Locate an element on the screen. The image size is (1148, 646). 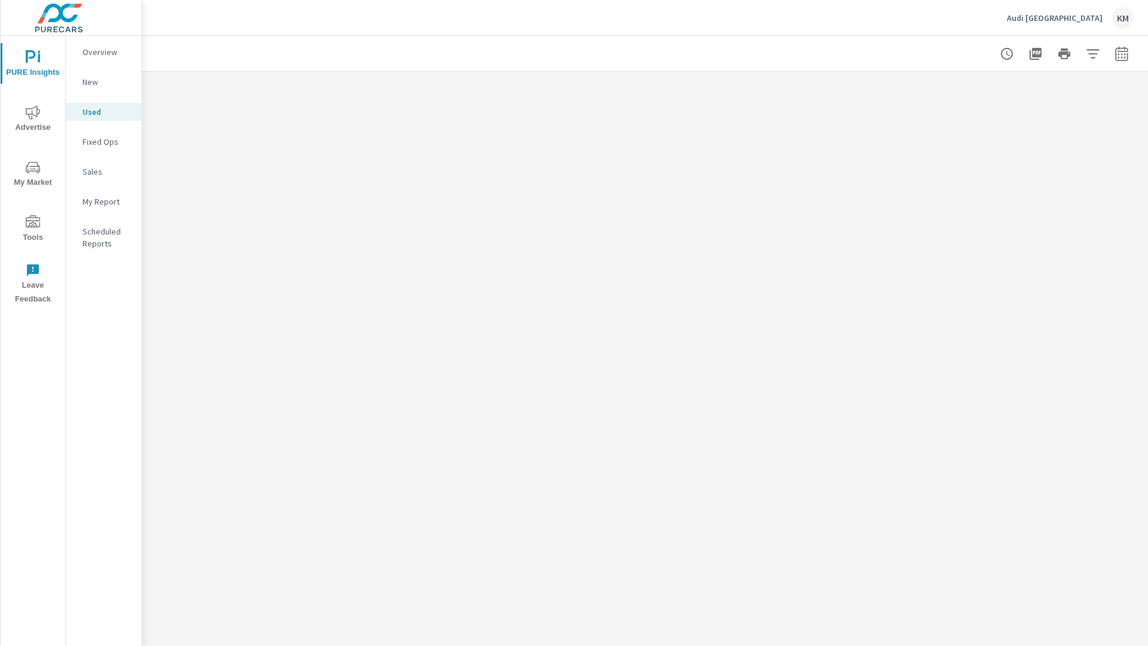
div: Fixed Ops is located at coordinates (103, 142).